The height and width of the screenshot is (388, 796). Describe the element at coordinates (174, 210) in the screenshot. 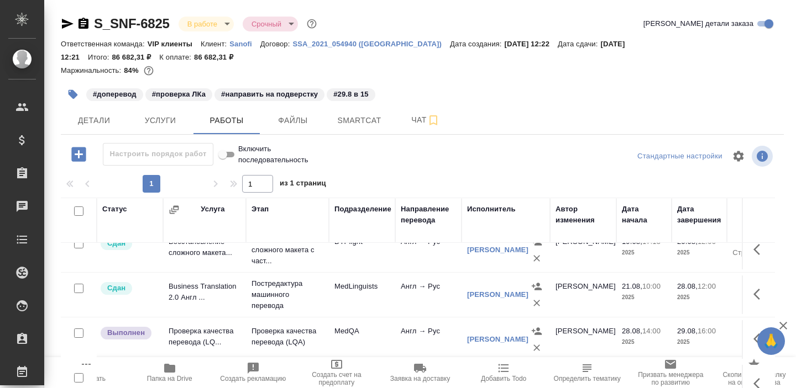

I see `button: Сгруппировать` at that location.